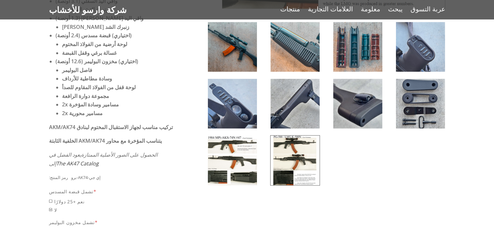 The width and height of the screenshot is (494, 228). Describe the element at coordinates (85, 96) in the screenshot. I see `font: مجموعة دوارة الرافعة` at that location.